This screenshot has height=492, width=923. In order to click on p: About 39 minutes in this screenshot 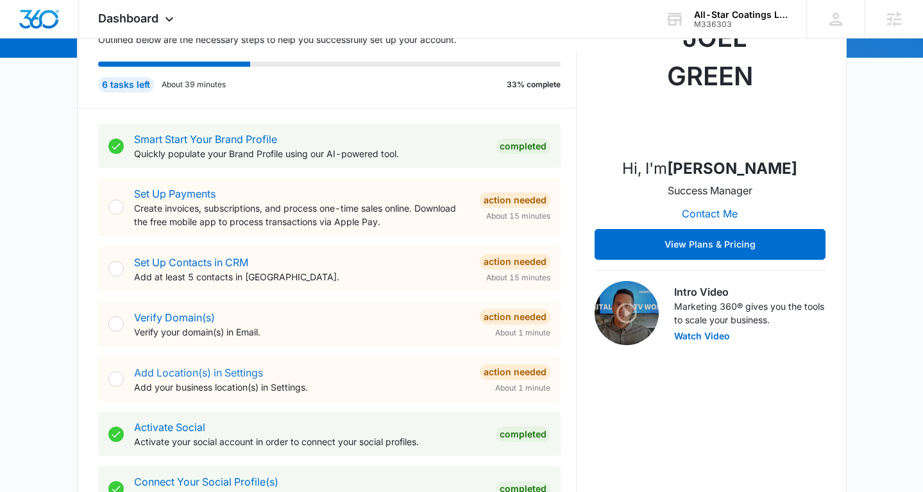, I will do `click(194, 85)`.